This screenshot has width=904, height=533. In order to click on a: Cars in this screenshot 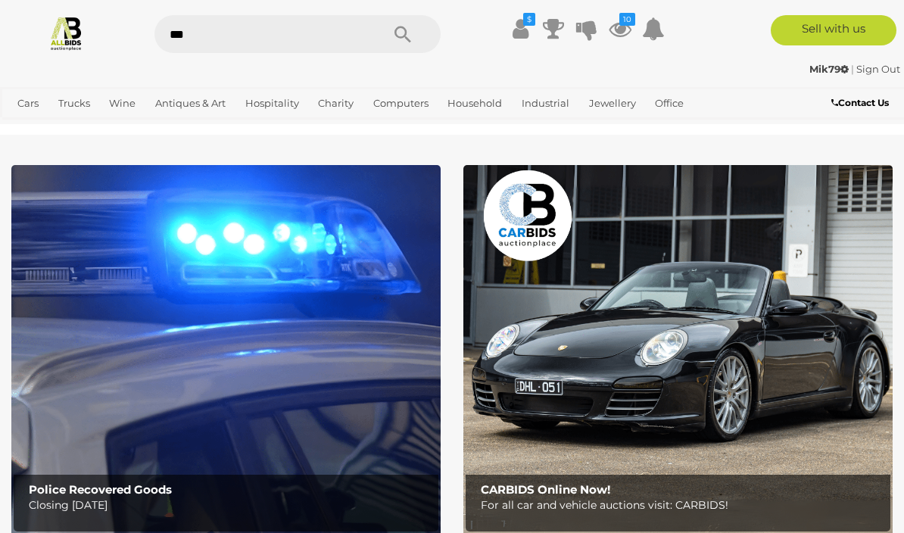, I will do `click(28, 103)`.